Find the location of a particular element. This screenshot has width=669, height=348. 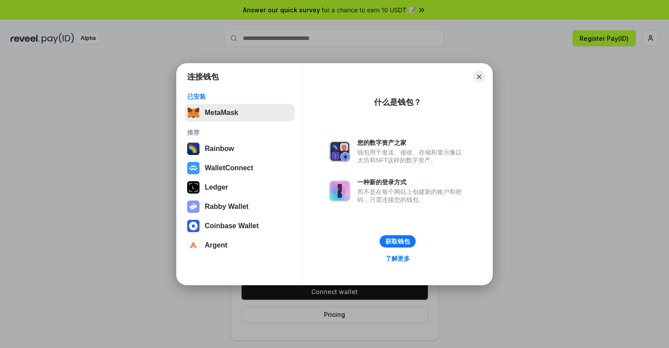

div: 一种新的登录方式 is located at coordinates (412, 182).